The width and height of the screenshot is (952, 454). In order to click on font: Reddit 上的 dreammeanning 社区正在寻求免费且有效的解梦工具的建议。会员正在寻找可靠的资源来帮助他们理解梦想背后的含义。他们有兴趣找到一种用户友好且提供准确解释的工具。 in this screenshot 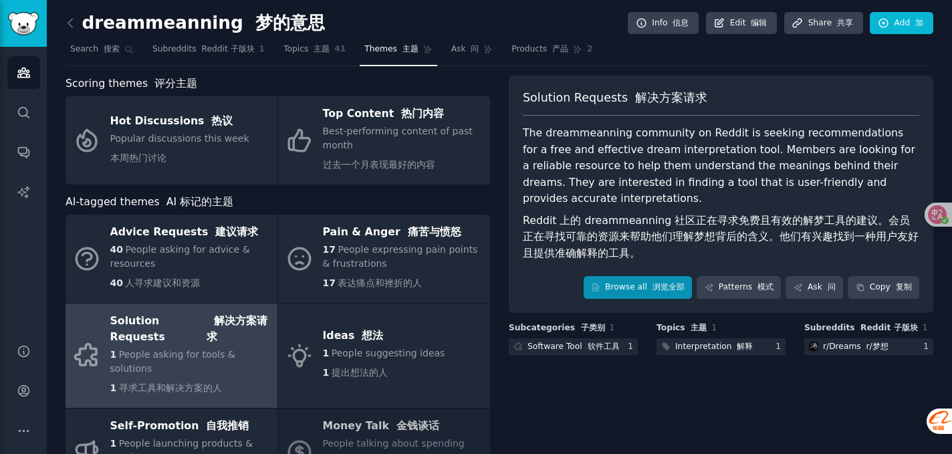, I will do `click(721, 237)`.